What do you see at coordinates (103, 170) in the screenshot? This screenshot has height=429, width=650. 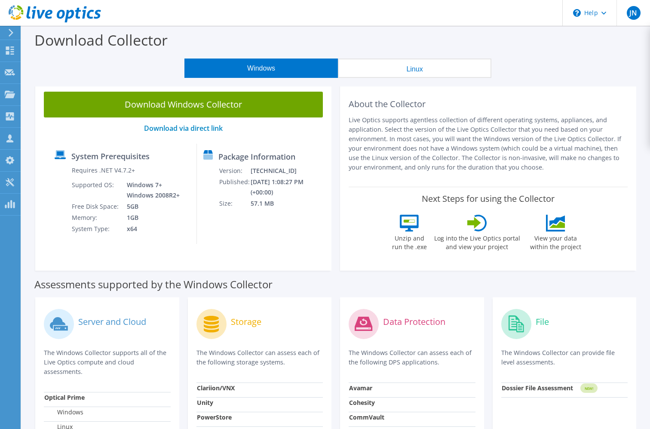 I see `label: Requires .NET V4.7.2+` at bounding box center [103, 170].